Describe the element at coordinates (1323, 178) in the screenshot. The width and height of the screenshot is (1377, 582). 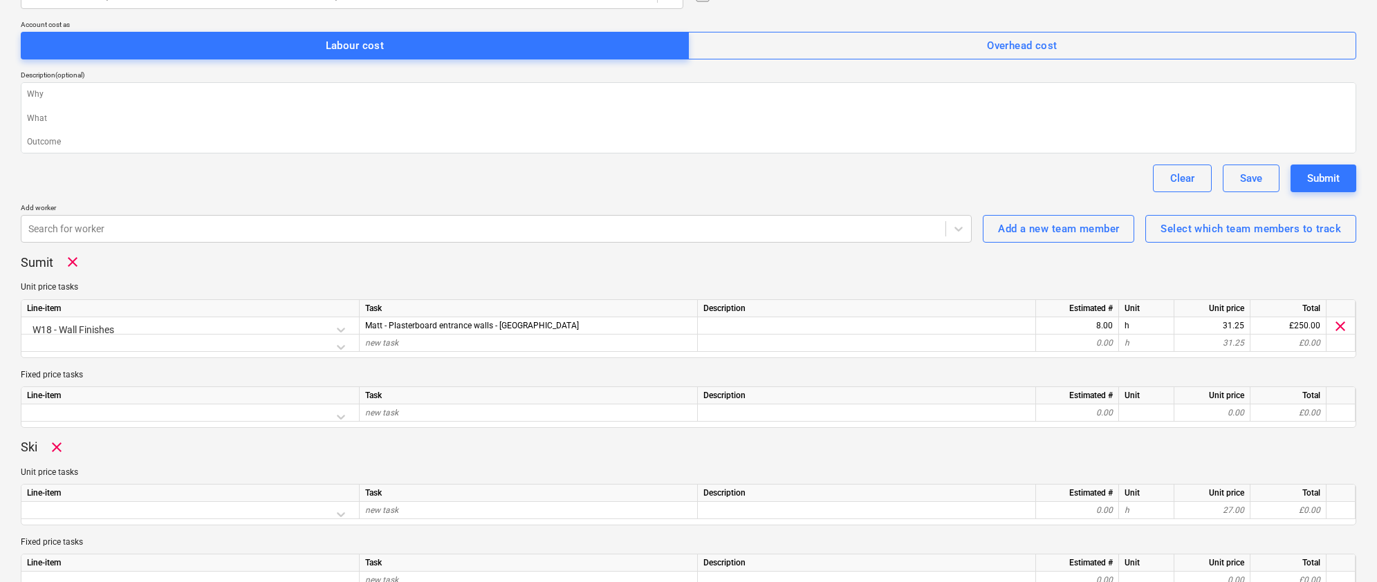
I see `button: Submit` at that location.